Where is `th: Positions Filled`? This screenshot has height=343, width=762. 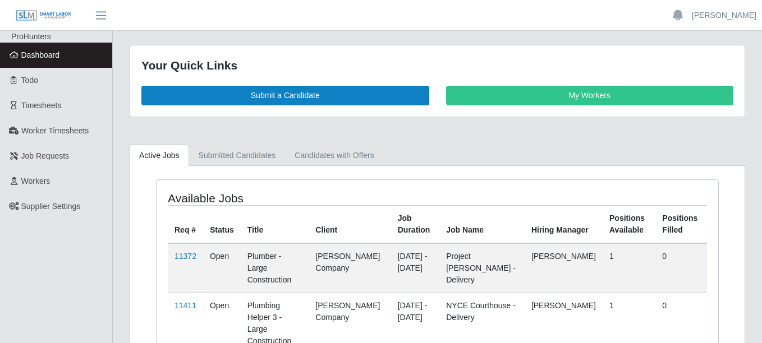
th: Positions Filled is located at coordinates (681, 224).